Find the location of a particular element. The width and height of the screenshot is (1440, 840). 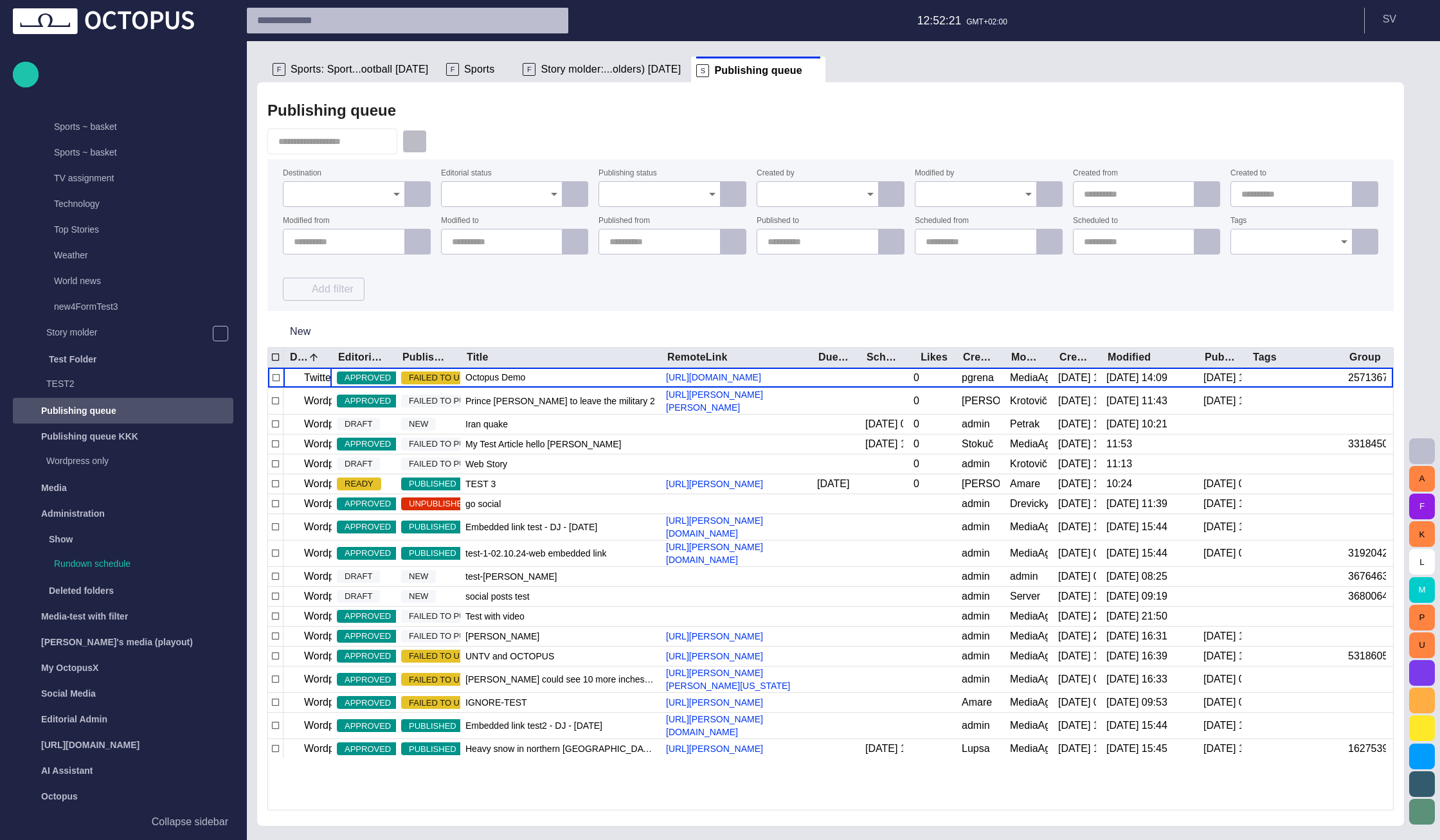

div: 02/10/2024 09:47 is located at coordinates (1222, 553).